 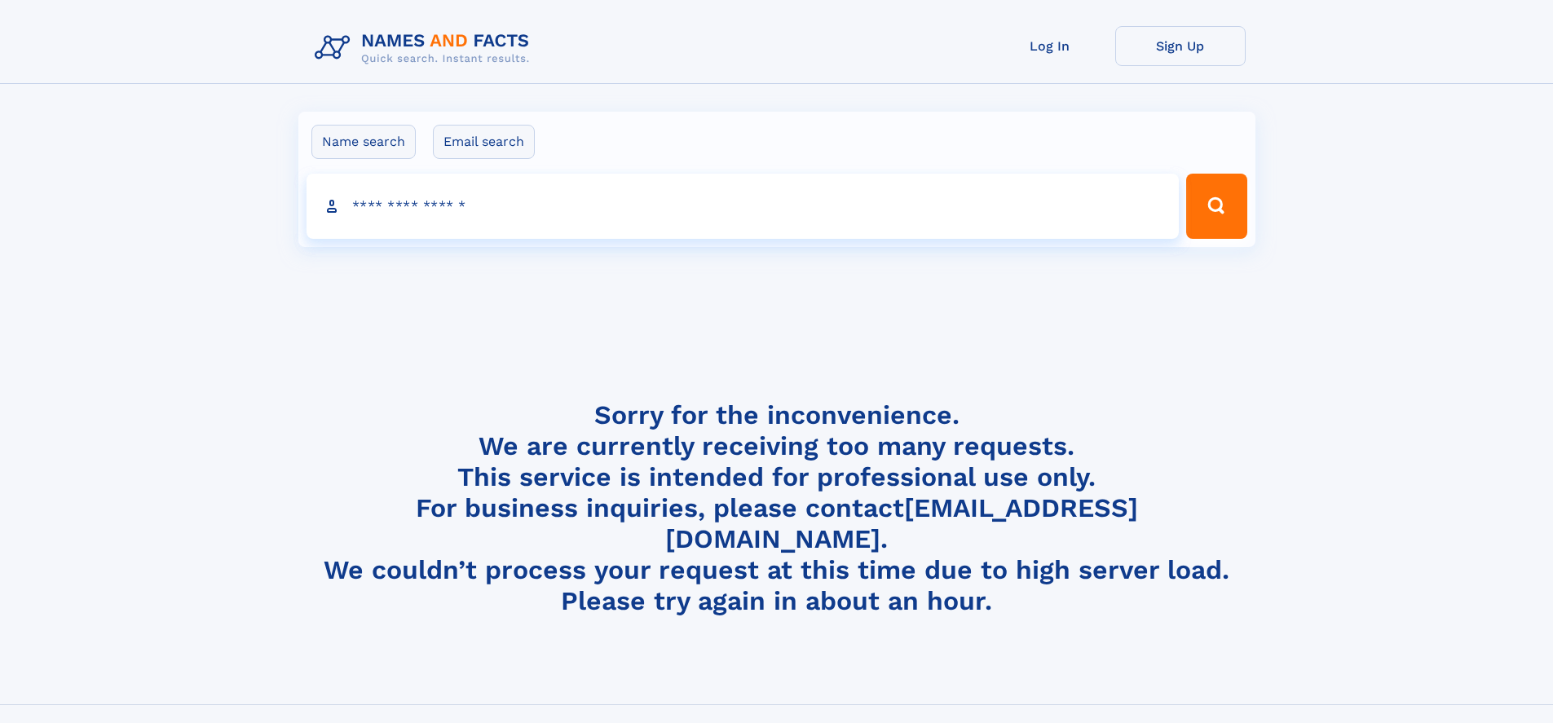 What do you see at coordinates (426, 48) in the screenshot?
I see `img: Logo Names and Facts` at bounding box center [426, 48].